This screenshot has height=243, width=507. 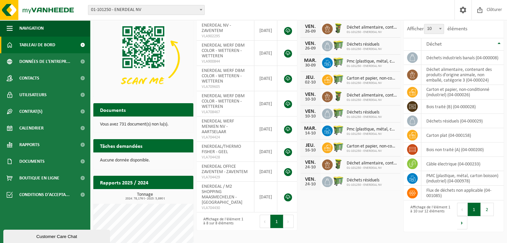 I want to click on button: 2, so click(x=487, y=210).